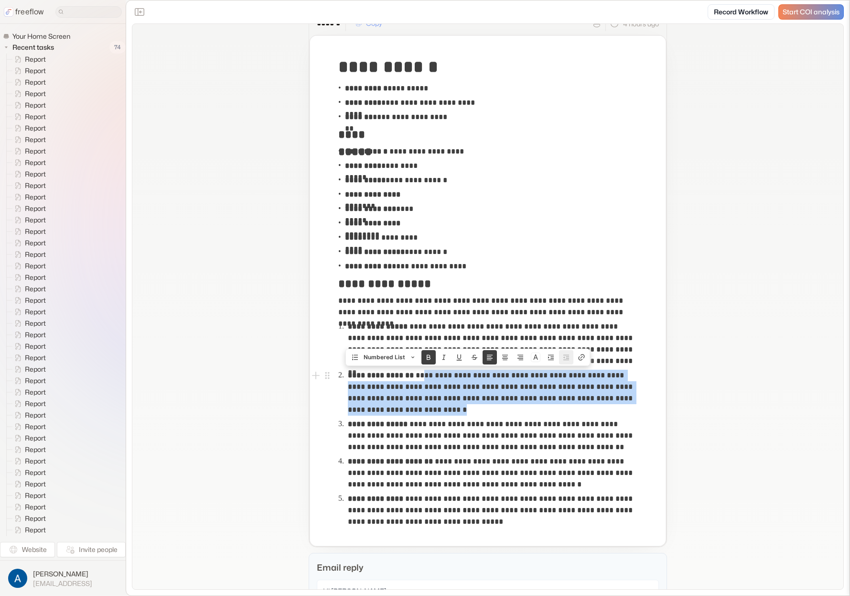  I want to click on a: Start COI analysis, so click(811, 12).